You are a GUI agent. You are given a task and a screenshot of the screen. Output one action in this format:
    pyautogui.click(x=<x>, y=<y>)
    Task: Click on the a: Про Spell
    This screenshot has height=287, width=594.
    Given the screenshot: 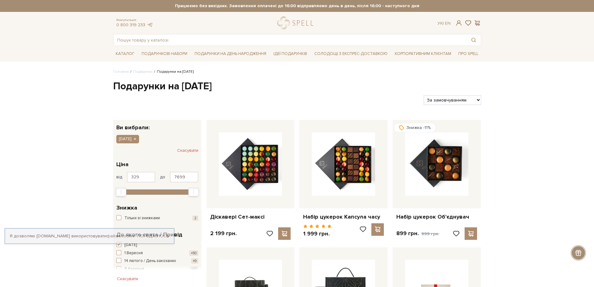 What is the action you would take?
    pyautogui.click(x=469, y=54)
    